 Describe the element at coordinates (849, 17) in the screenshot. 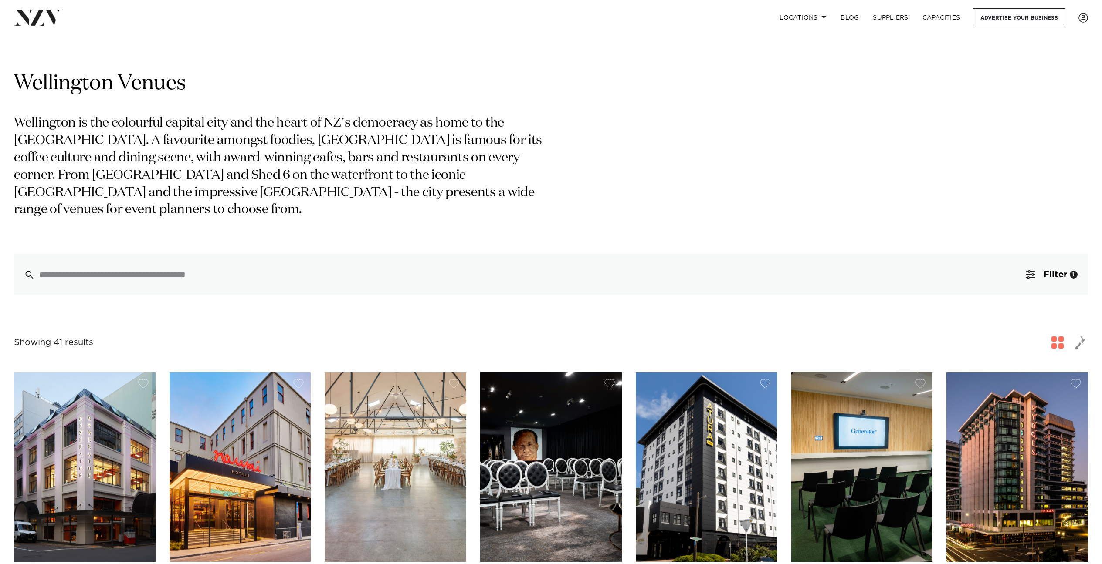

I see `a: BLOG` at that location.